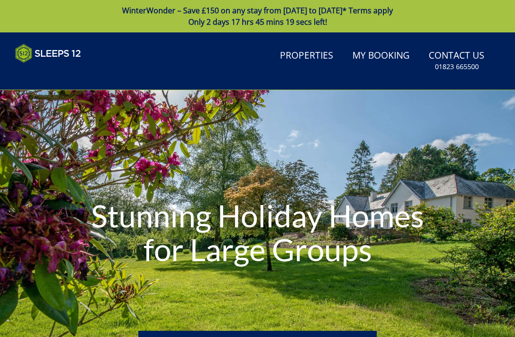 Image resolution: width=515 pixels, height=337 pixels. What do you see at coordinates (457, 67) in the screenshot?
I see `small: 01823 665500` at bounding box center [457, 67].